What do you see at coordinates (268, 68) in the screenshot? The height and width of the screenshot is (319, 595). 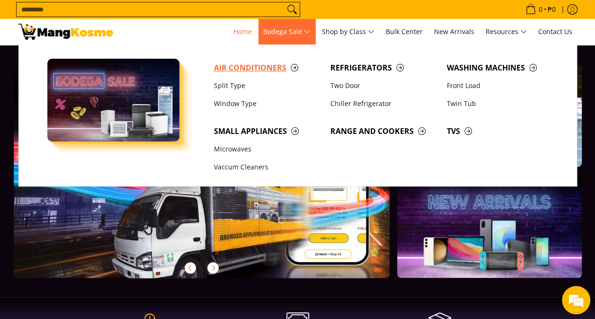 I see `a: Air Conditioners` at bounding box center [268, 68].